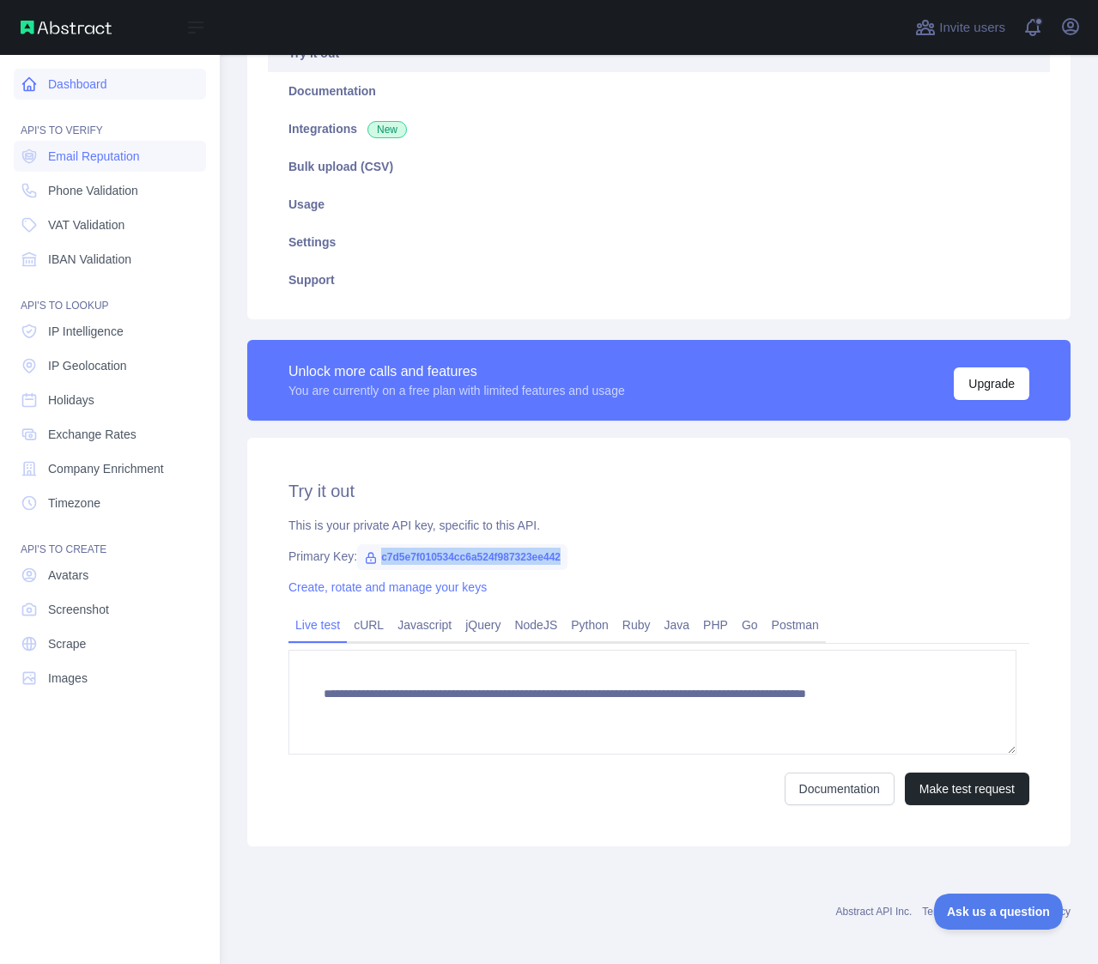 The image size is (1098, 964). Describe the element at coordinates (110, 295) in the screenshot. I see `div: API'S TO LOOKUP` at that location.